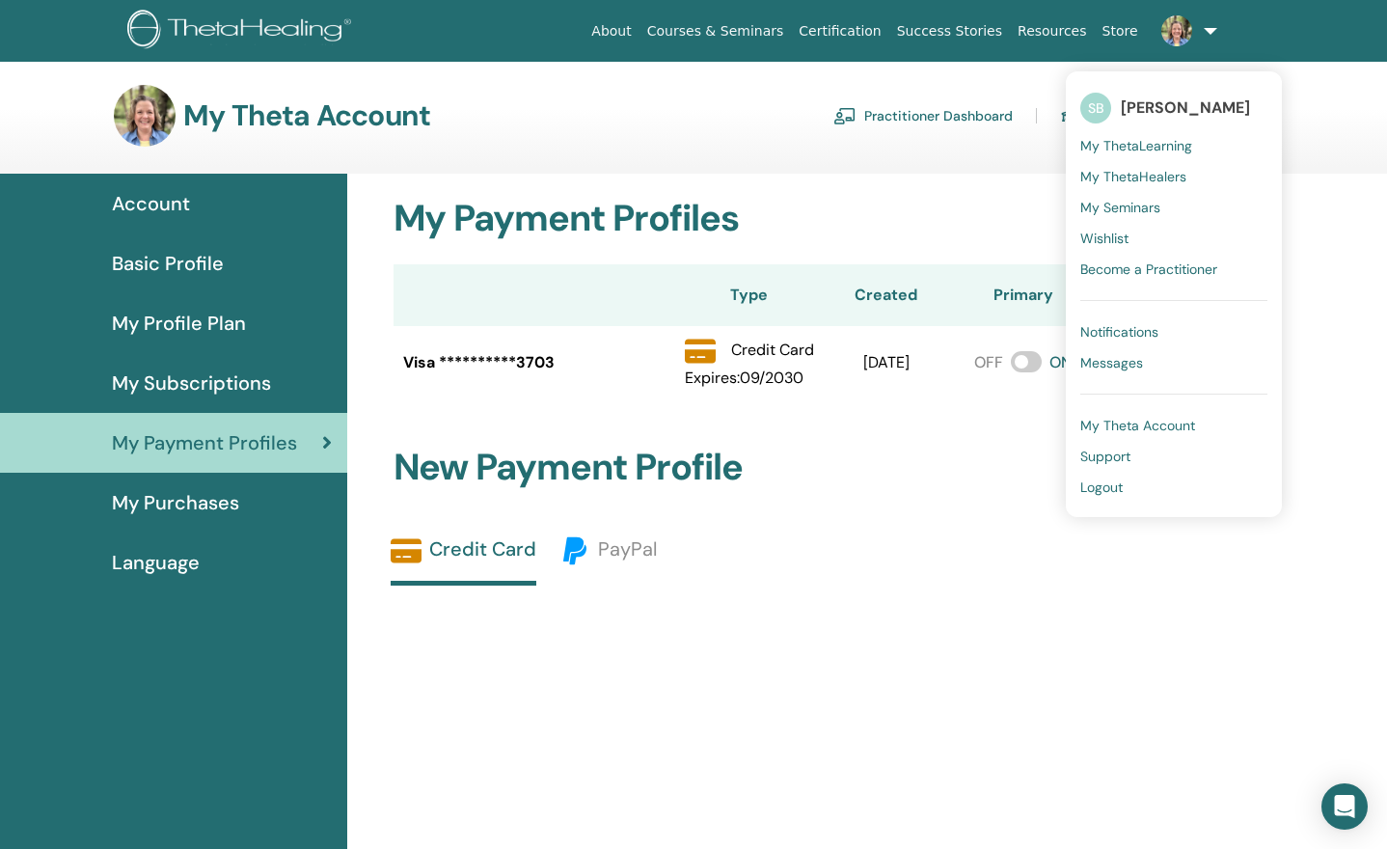 The width and height of the screenshot is (1387, 849). I want to click on h2: My Payment Profiles, so click(815, 219).